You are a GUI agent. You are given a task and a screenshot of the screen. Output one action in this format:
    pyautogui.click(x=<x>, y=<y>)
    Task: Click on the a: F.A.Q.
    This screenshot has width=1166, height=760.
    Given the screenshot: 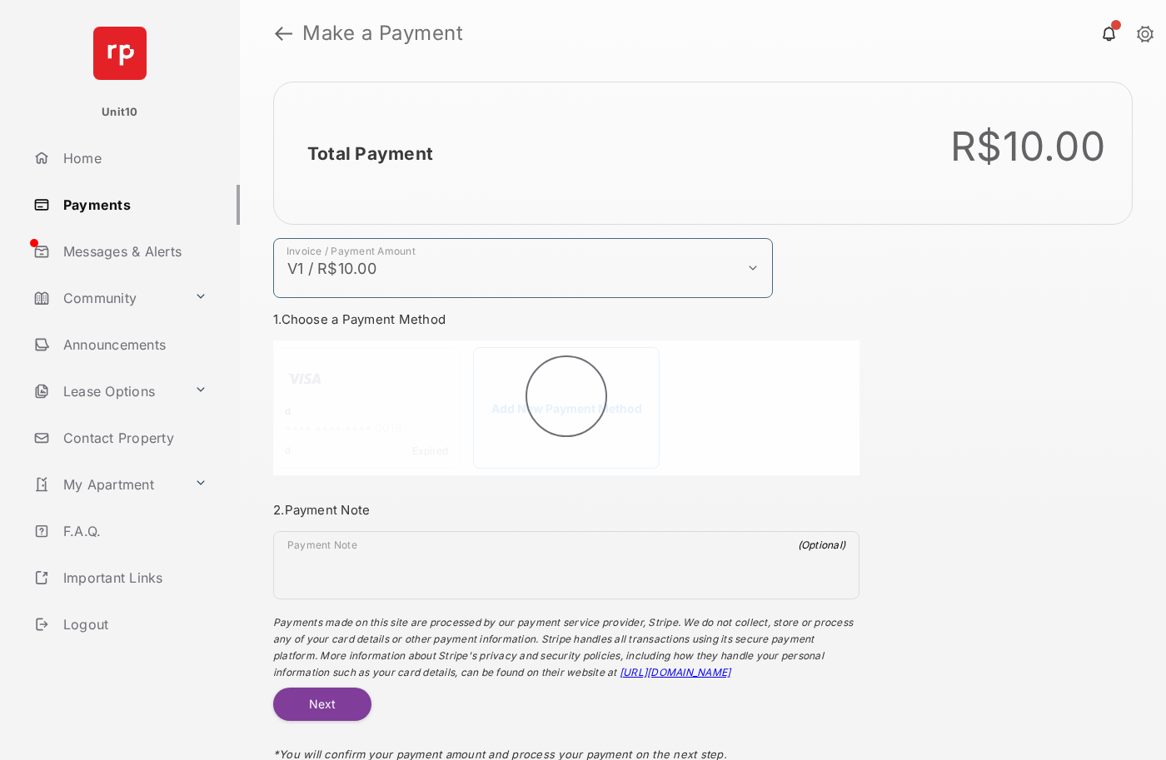 What is the action you would take?
    pyautogui.click(x=133, y=531)
    